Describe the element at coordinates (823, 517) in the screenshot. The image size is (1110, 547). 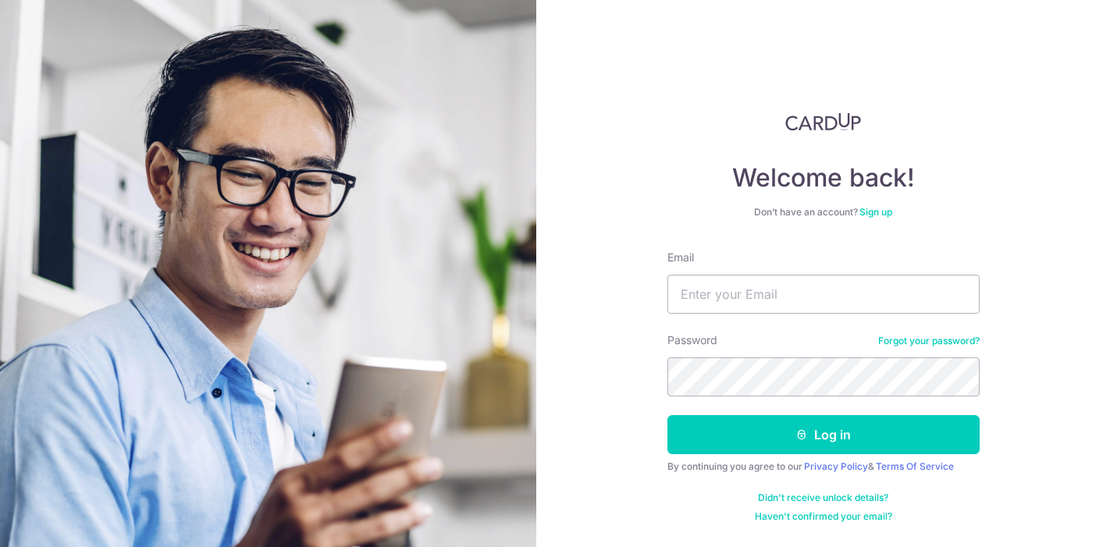
I see `a: Haven't confirmed your email?` at that location.